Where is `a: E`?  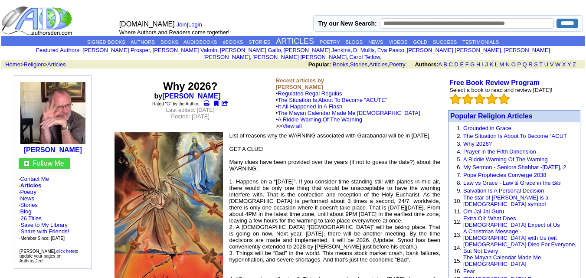 a: E is located at coordinates (461, 64).